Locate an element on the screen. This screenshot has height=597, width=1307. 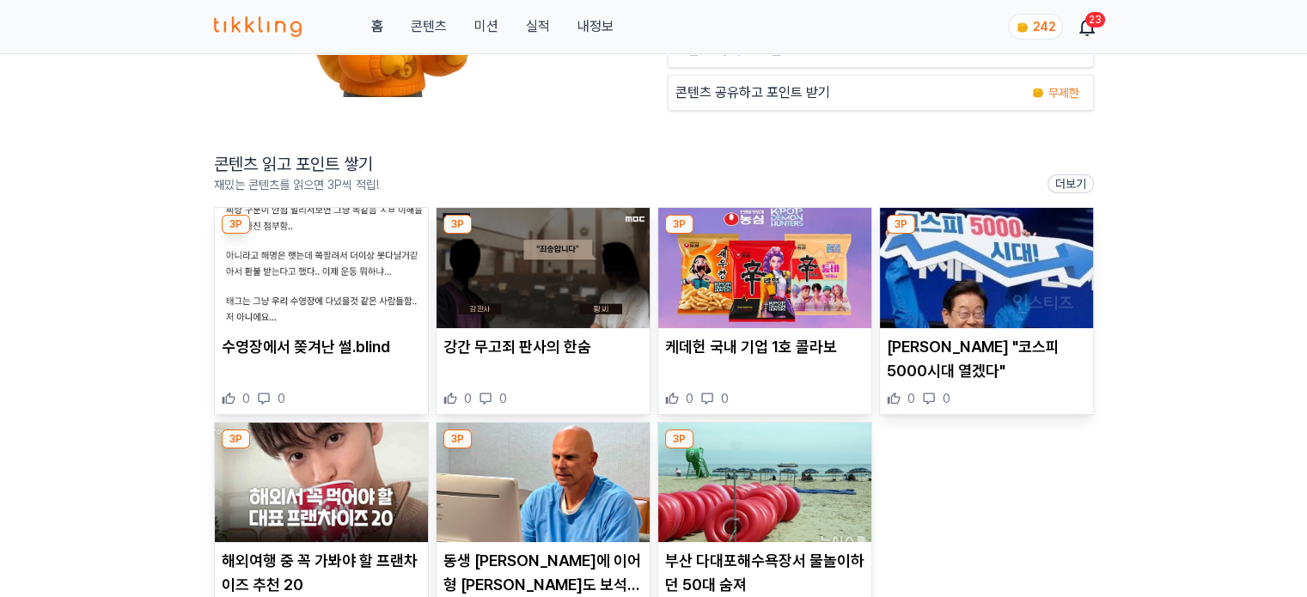
a: 콘텐츠 공유하고 포인트 받기 coin 무제한 is located at coordinates (881, 93).